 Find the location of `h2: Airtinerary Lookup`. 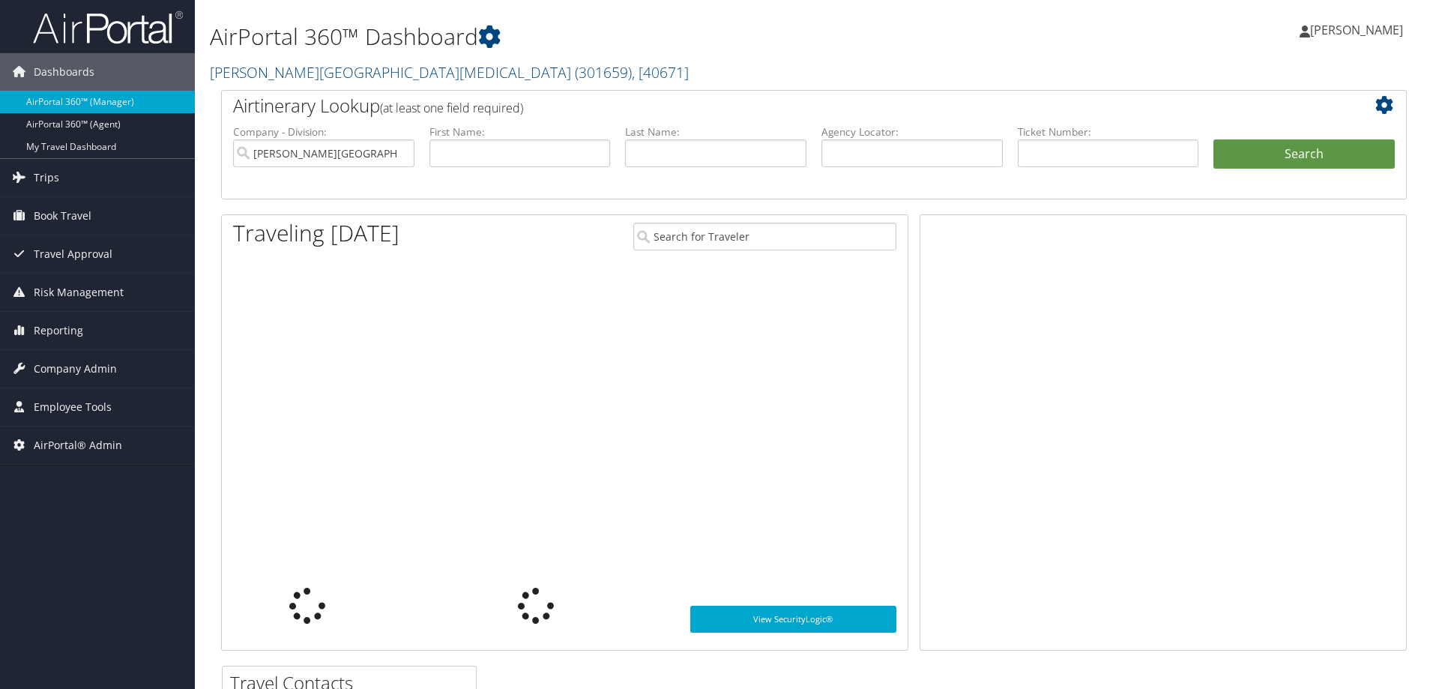

h2: Airtinerary Lookup is located at coordinates (764, 106).